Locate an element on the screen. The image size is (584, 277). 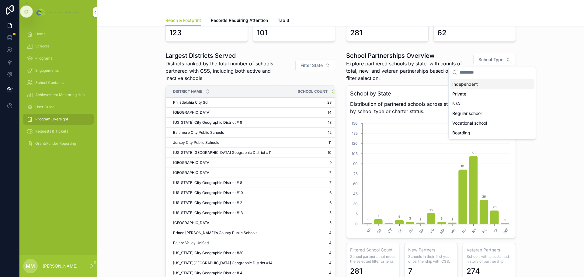
span: Engagements is located at coordinates (47, 71).